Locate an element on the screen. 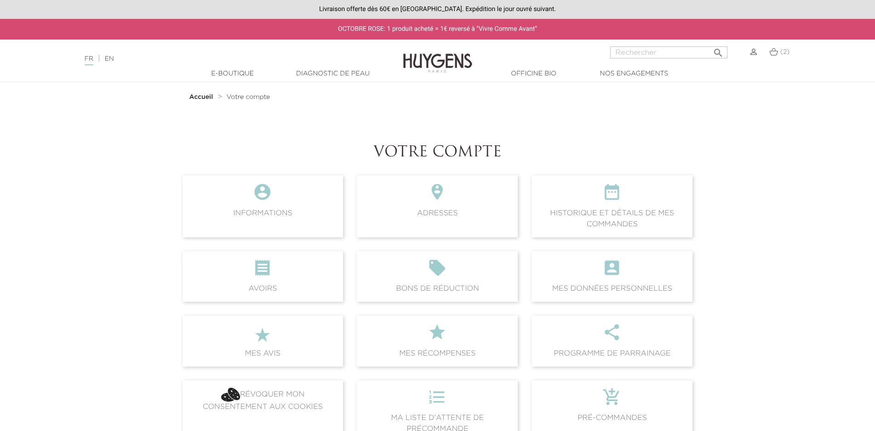 The height and width of the screenshot is (431, 875). h1: Votre compte is located at coordinates (438, 153).